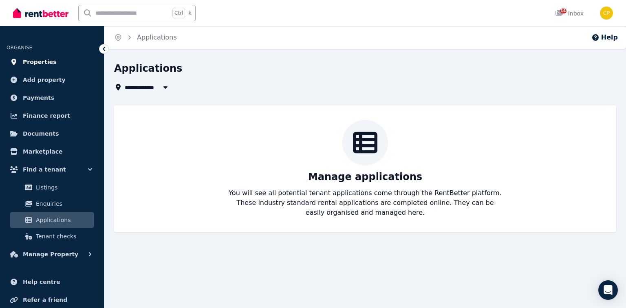 Image resolution: width=626 pixels, height=308 pixels. What do you see at coordinates (63, 220) in the screenshot?
I see `span: Applications` at bounding box center [63, 220].